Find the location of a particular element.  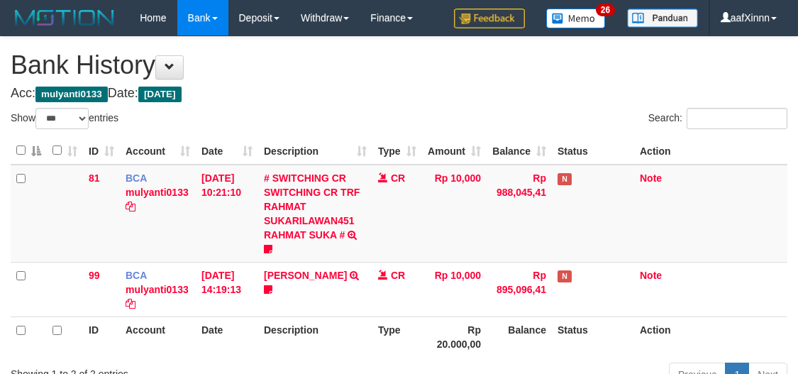

th: ID: activate to sort column ascending is located at coordinates (101, 150).